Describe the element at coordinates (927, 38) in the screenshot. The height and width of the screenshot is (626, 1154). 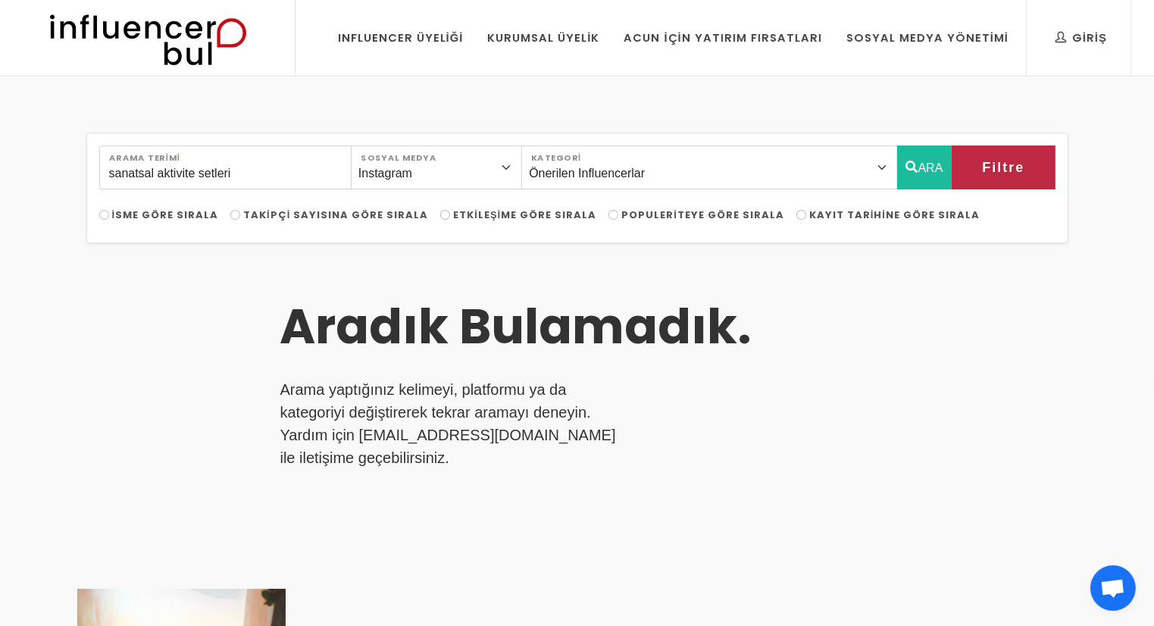
I see `div: Sosyal Medya Yönetimi` at that location.